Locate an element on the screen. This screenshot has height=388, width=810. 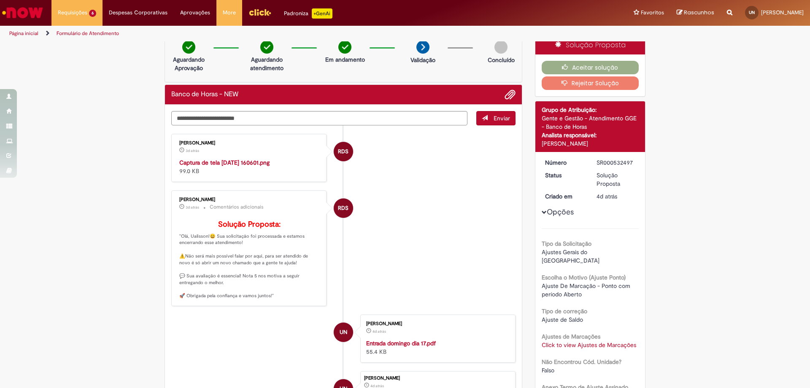
span: Aprovações is located at coordinates (195, 13).